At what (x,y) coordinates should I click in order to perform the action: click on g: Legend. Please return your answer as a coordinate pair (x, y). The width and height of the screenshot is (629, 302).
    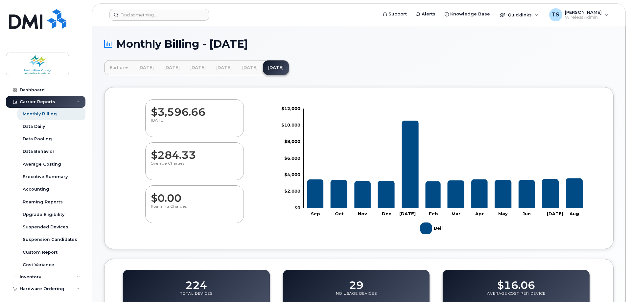
    Looking at the image, I should click on (432, 228).